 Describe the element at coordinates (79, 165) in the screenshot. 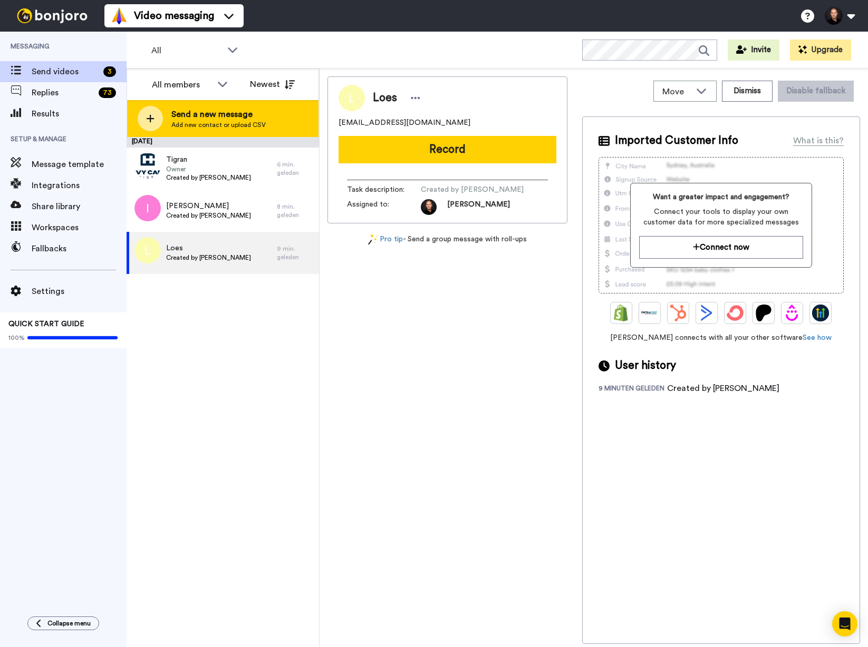

I see `span: Message template` at that location.